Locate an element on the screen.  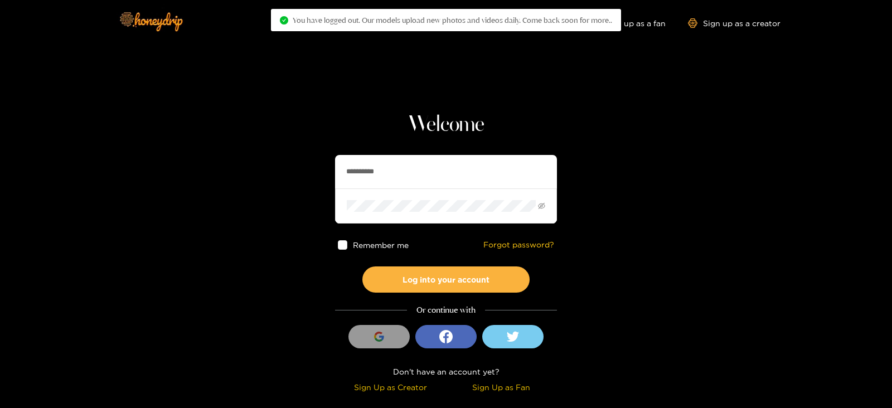
span: Remember me is located at coordinates (381, 245).